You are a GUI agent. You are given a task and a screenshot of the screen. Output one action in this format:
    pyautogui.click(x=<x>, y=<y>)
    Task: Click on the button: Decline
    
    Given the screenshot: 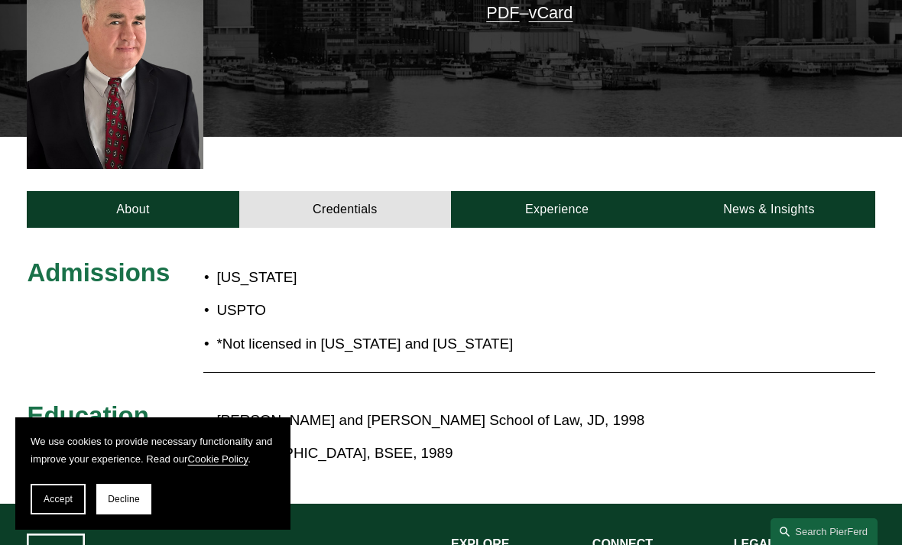 What is the action you would take?
    pyautogui.click(x=124, y=499)
    